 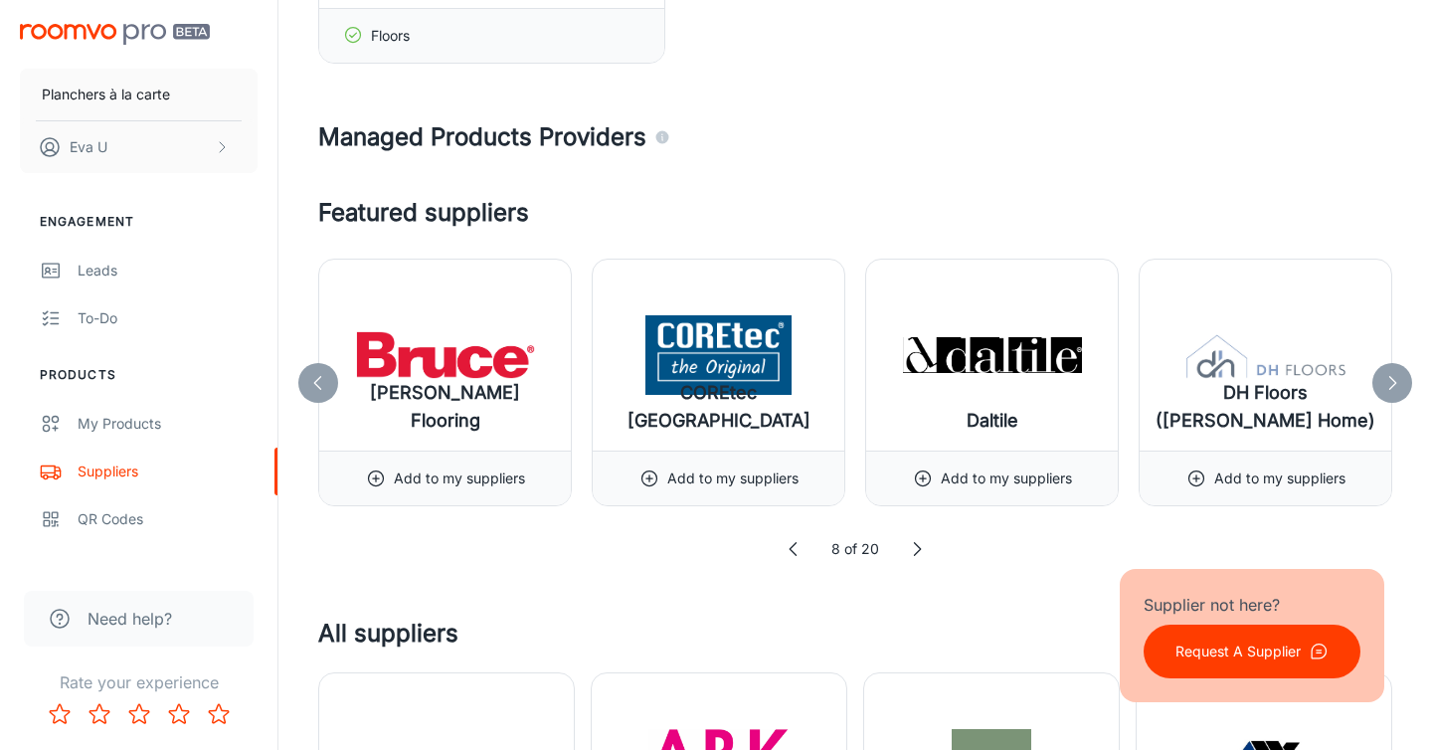 I want to click on p: Planchers à la carte, so click(x=105, y=94).